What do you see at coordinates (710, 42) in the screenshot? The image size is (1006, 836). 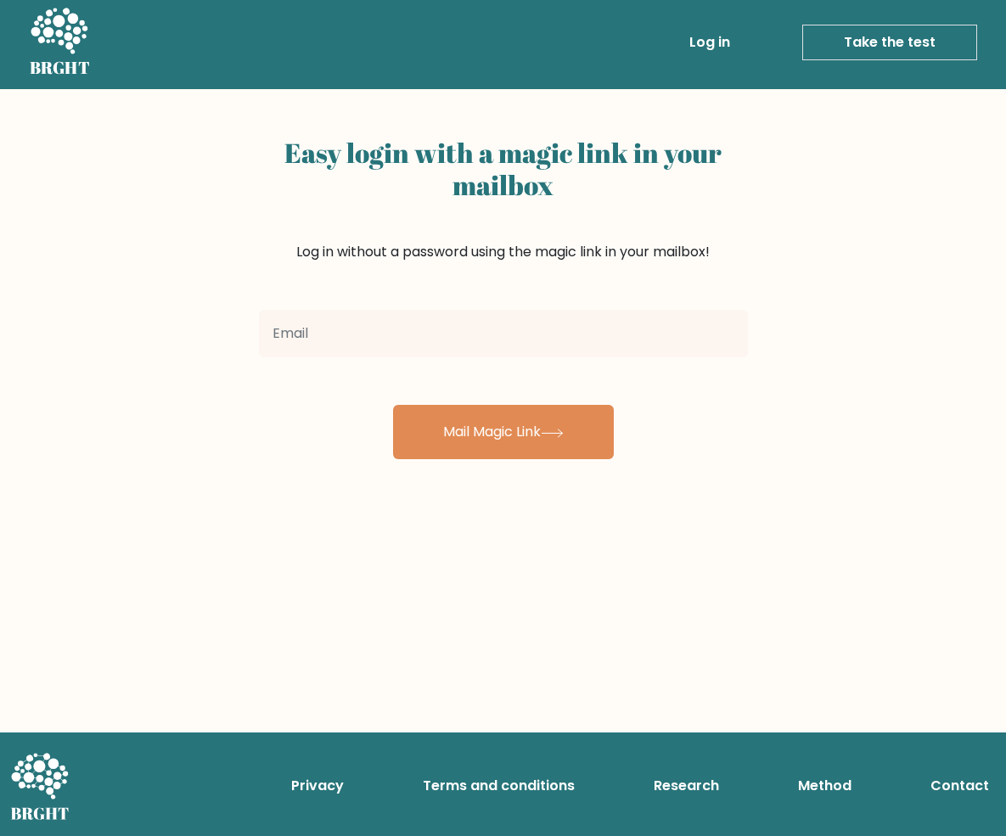 I see `a: Log in` at bounding box center [710, 42].